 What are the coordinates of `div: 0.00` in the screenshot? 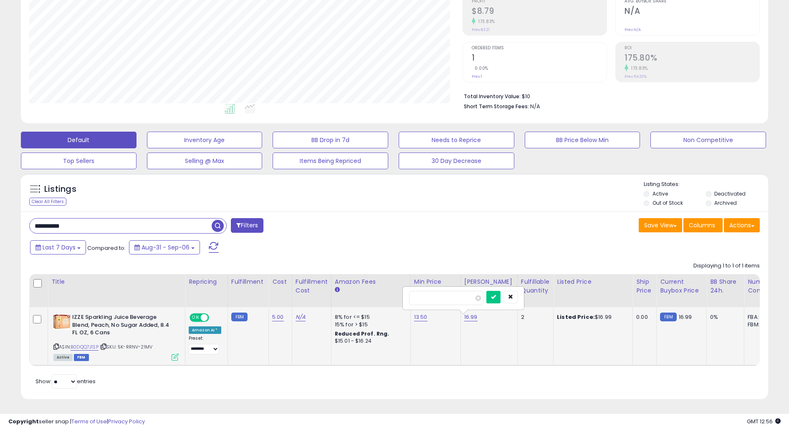 It's located at (643, 317).